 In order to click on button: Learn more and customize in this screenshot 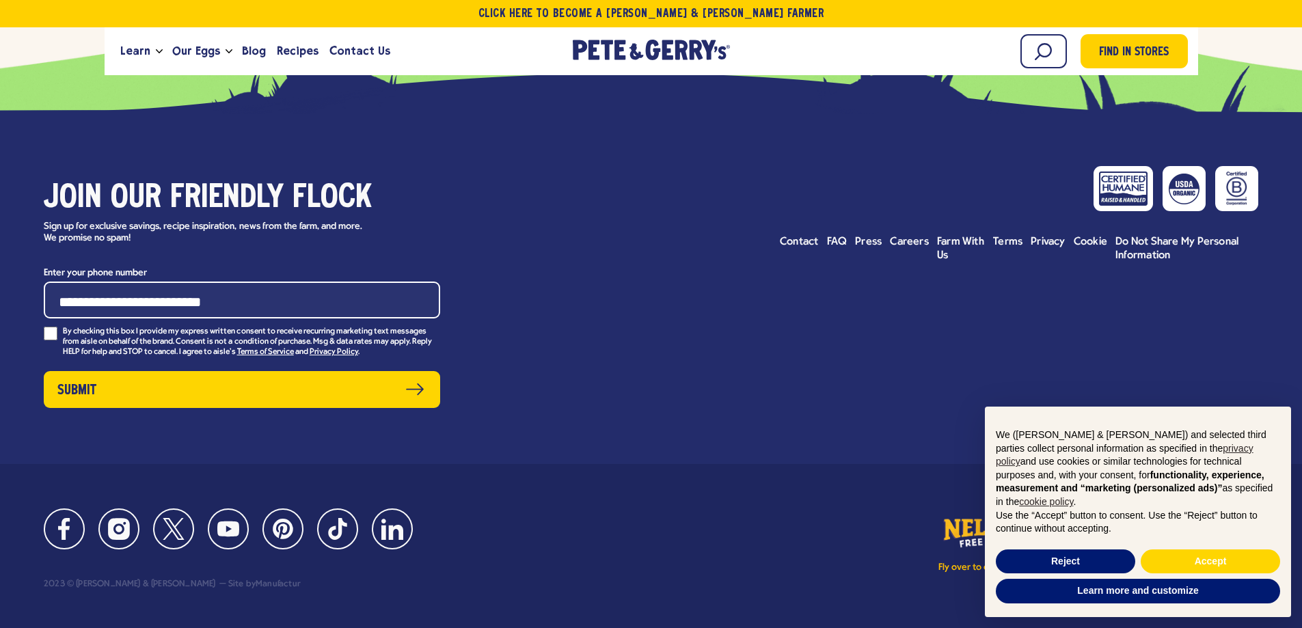, I will do `click(1138, 591)`.